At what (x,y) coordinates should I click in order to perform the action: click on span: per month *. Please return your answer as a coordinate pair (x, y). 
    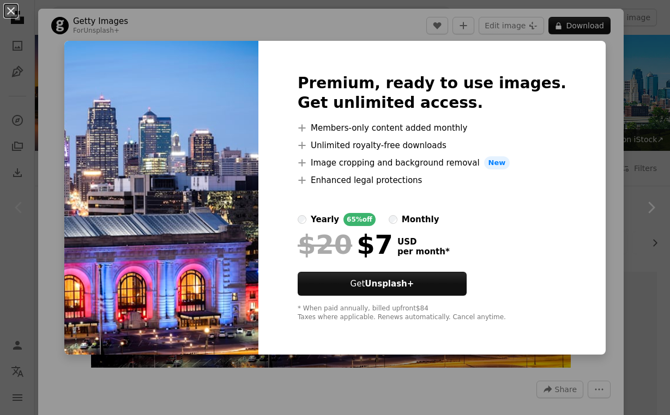
    Looking at the image, I should click on (424, 252).